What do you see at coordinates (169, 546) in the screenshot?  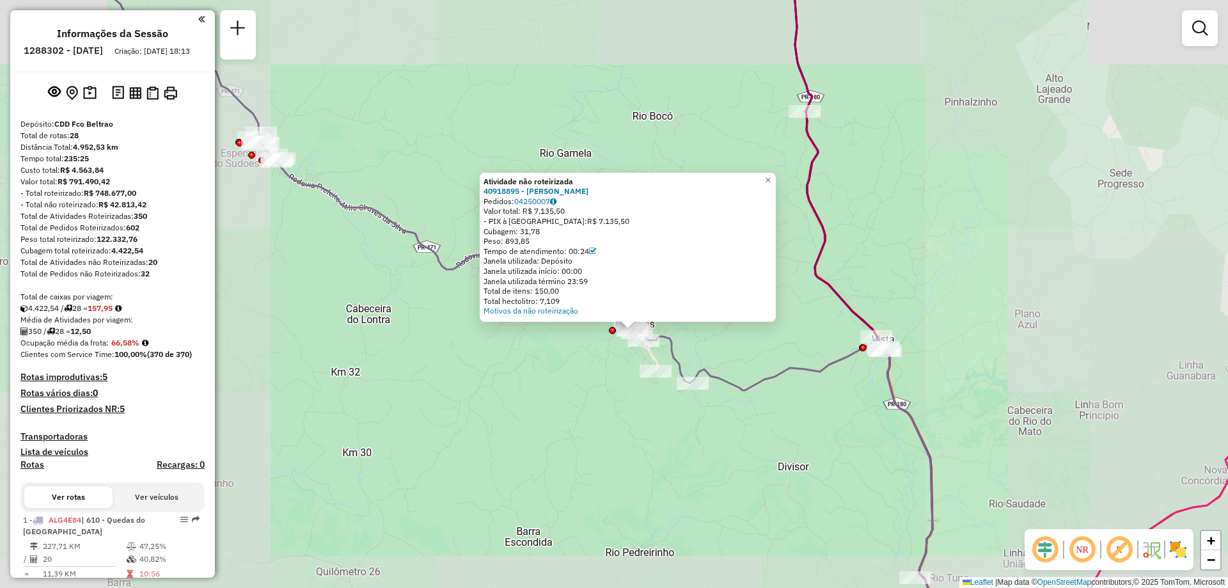 I see `td: 47,25%` at bounding box center [169, 546].